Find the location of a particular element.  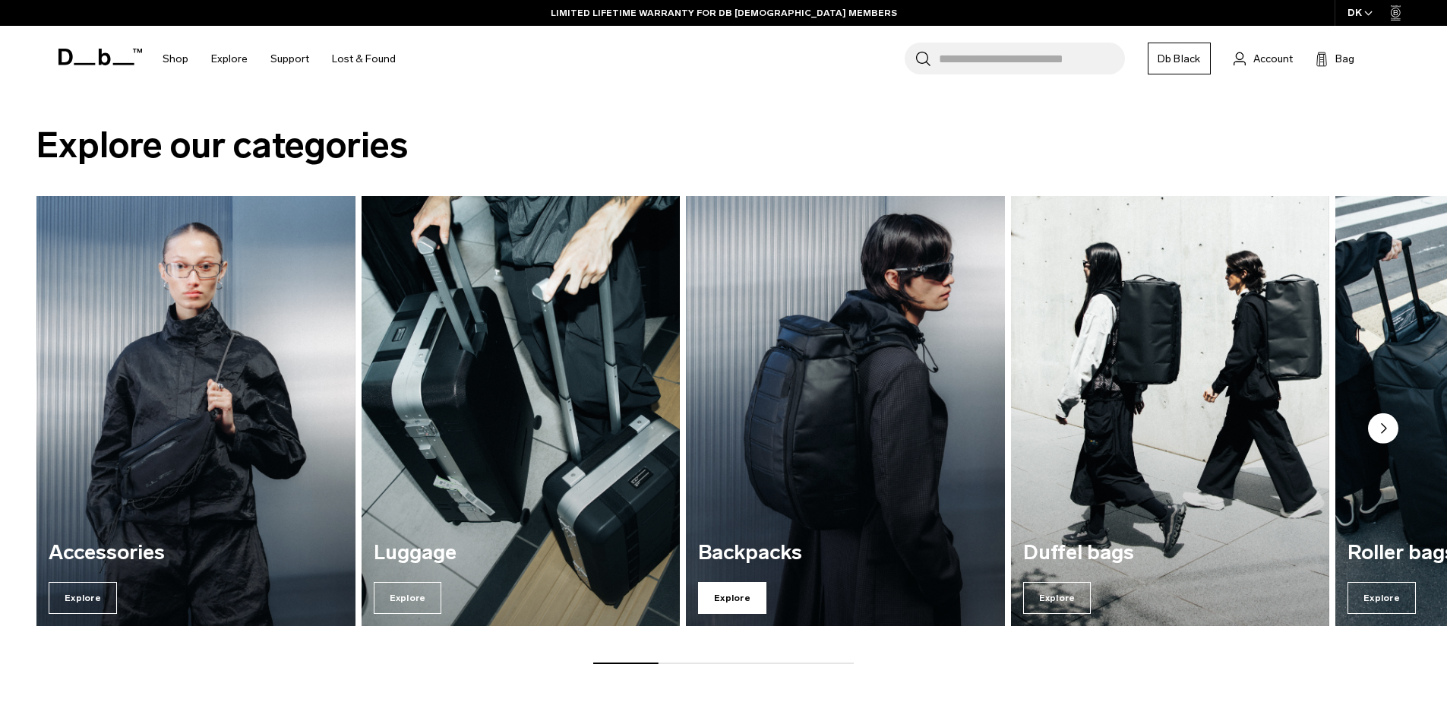

h2: Explore our categories is located at coordinates (723, 145).